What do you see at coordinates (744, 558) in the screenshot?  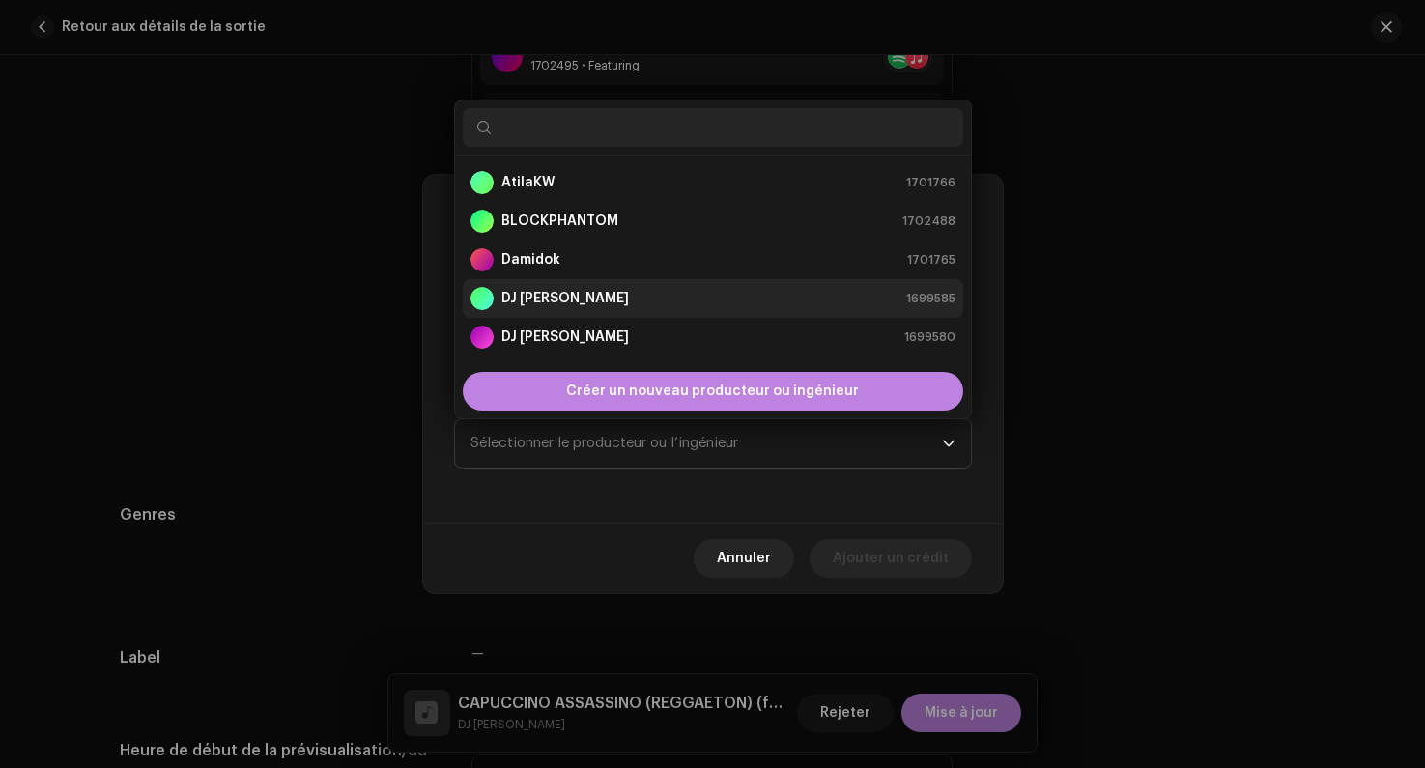 I see `span: Annuler` at bounding box center [744, 558].